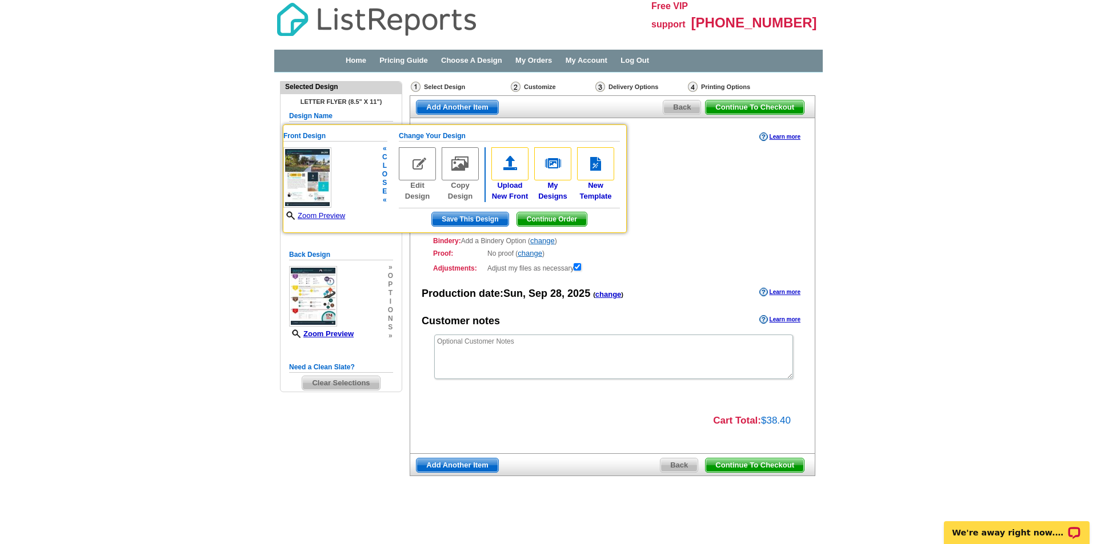 This screenshot has height=544, width=1097. What do you see at coordinates (630, 196) in the screenshot?
I see `div: Uncoated Heavy Card Stock Uncoated Cover Stock Regular Bond Paper Gloss Cover` at bounding box center [630, 196].